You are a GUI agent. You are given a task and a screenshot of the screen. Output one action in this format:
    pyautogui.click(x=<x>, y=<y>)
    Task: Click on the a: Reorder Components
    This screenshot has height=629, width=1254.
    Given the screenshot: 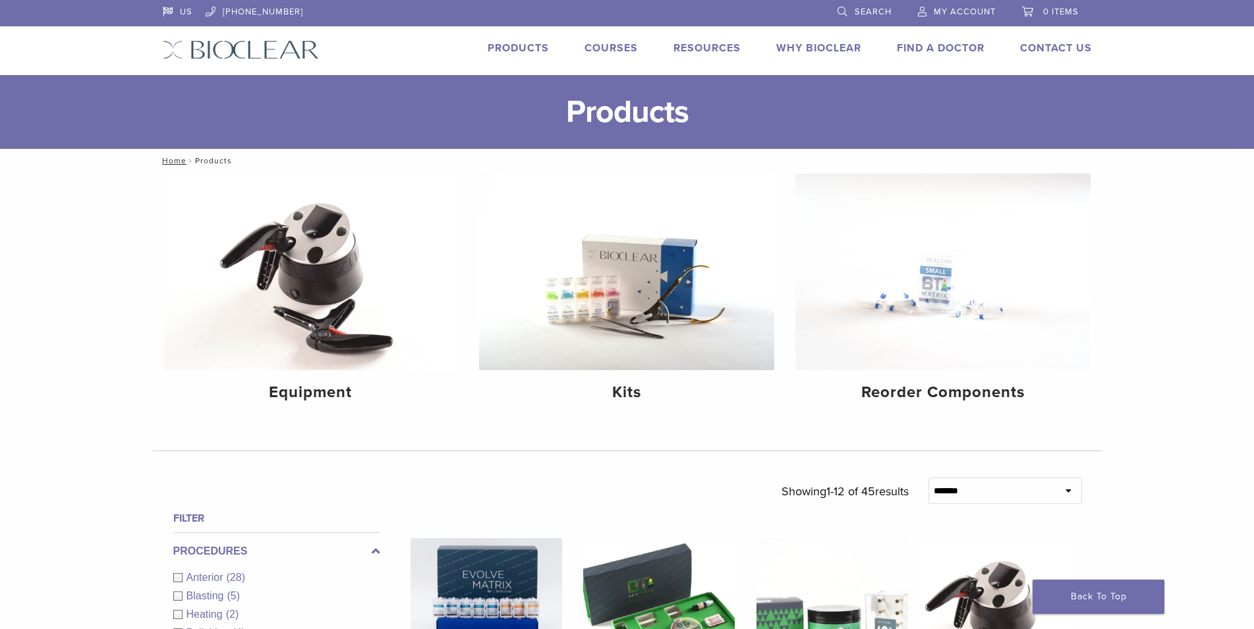 What is the action you would take?
    pyautogui.click(x=943, y=293)
    